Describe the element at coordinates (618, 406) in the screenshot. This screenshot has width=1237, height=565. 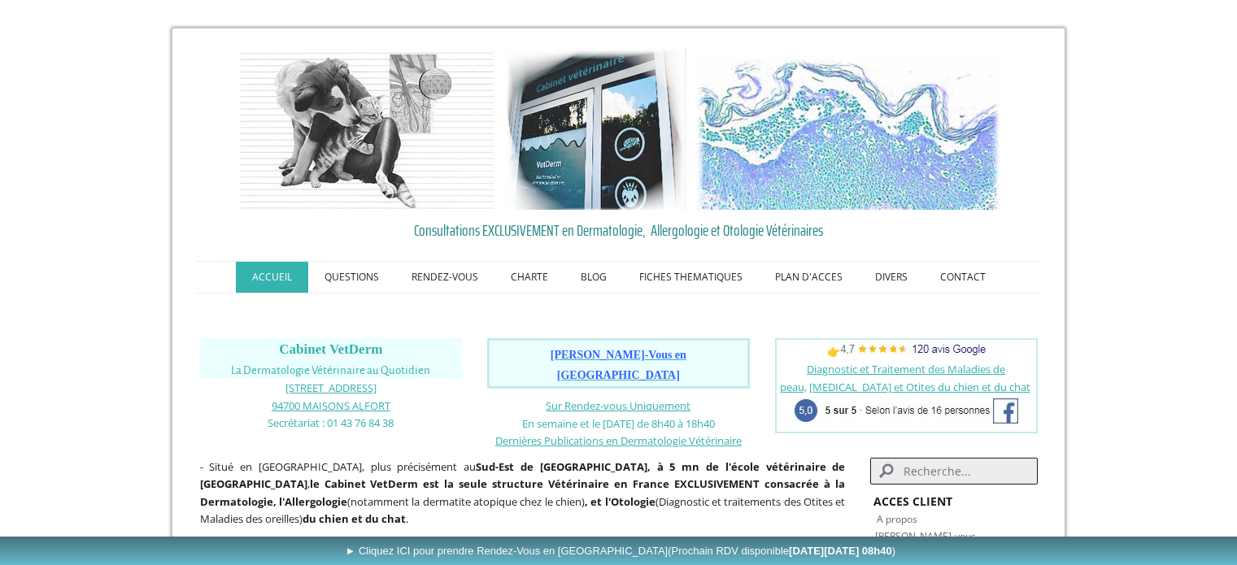
I see `a: Sur Rendez-vous Uniquement` at that location.